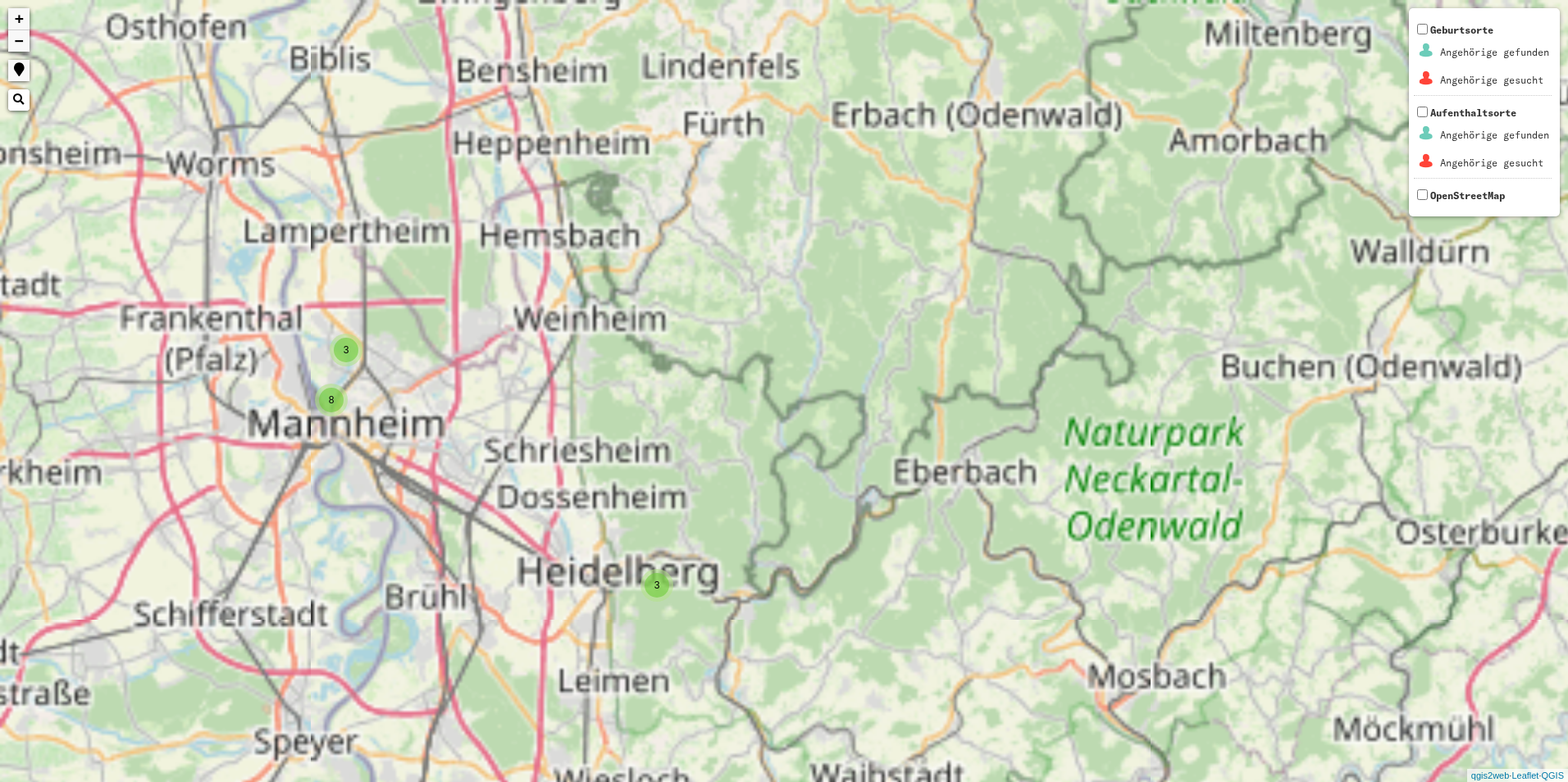  What do you see at coordinates (1482, 59) in the screenshot?
I see `span: Geburtsorte` at bounding box center [1482, 59].